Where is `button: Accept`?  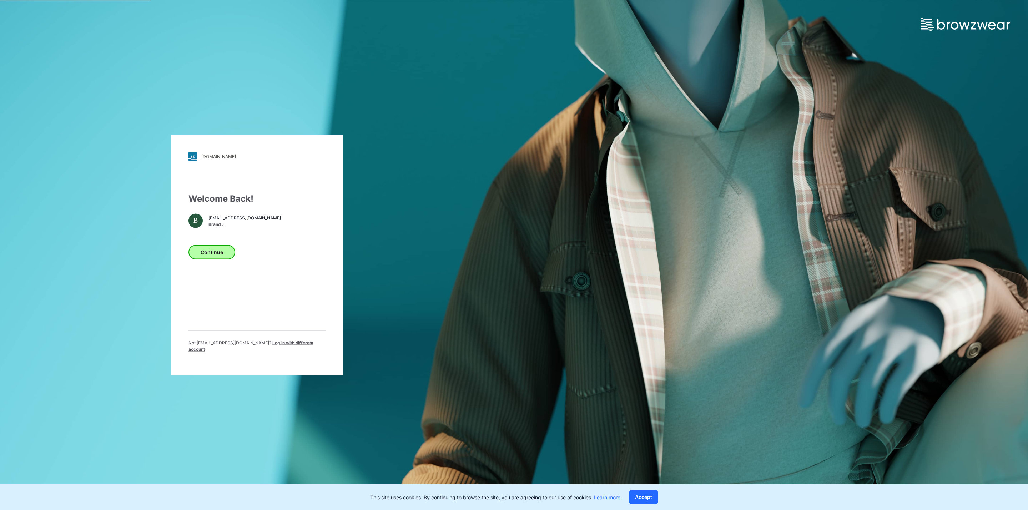 button: Accept is located at coordinates (644, 497).